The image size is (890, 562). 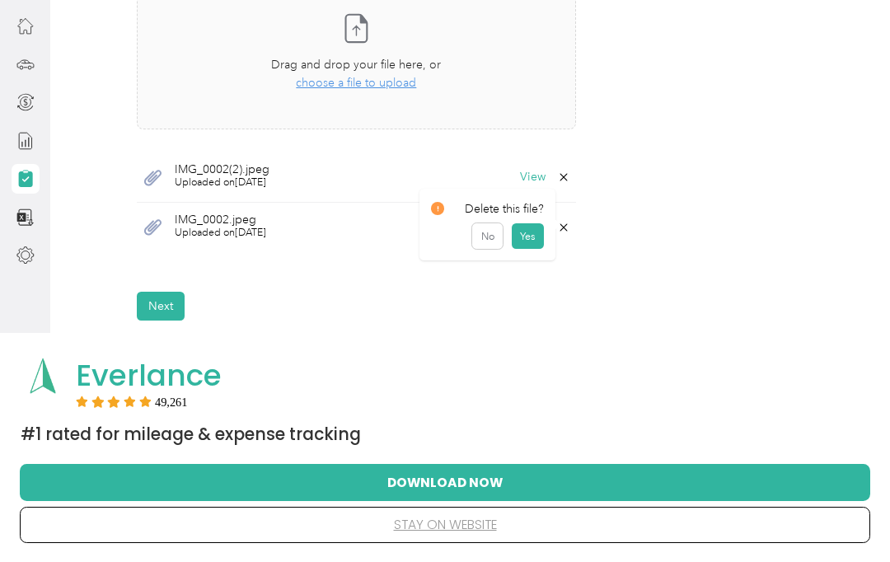 I want to click on span: choose a file to upload, so click(x=356, y=82).